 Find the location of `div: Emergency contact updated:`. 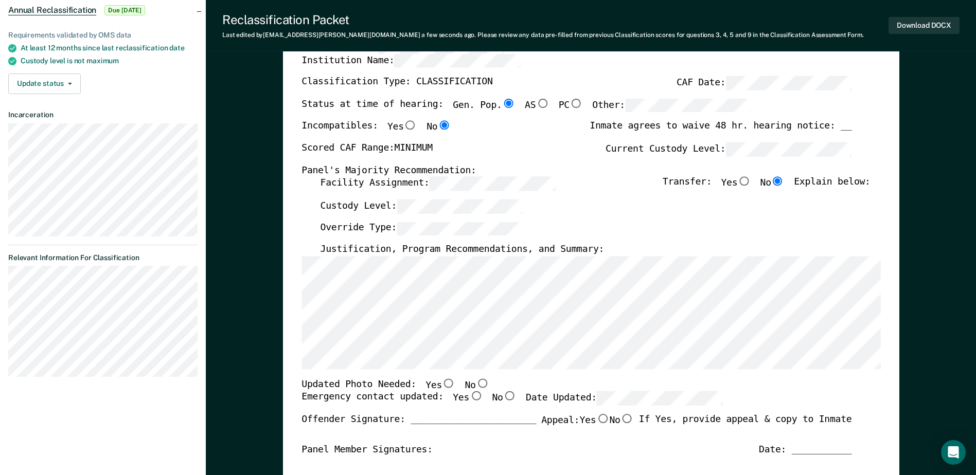

div: Emergency contact updated: is located at coordinates (512, 403).